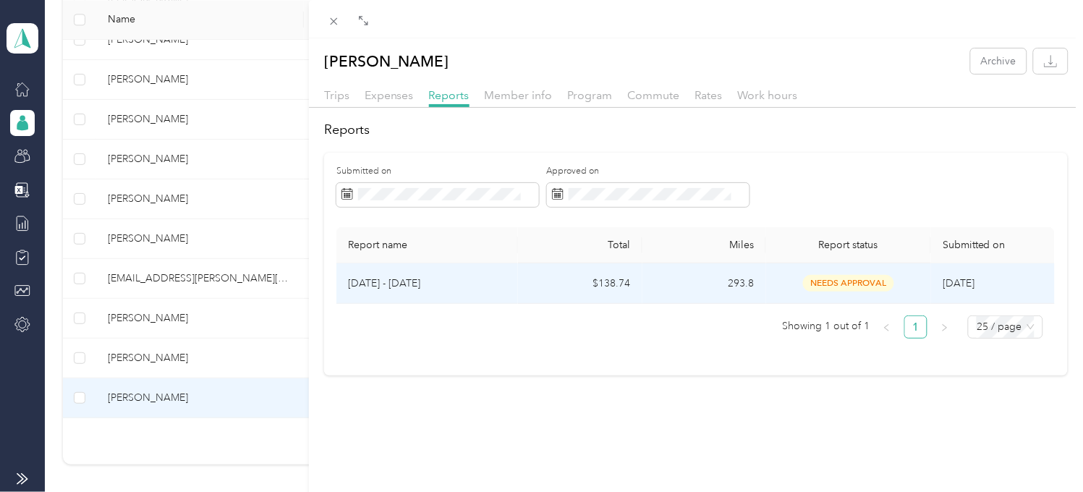 The width and height of the screenshot is (1083, 492). What do you see at coordinates (826, 326) in the screenshot?
I see `span: Showing 1 out of 1` at bounding box center [826, 326].